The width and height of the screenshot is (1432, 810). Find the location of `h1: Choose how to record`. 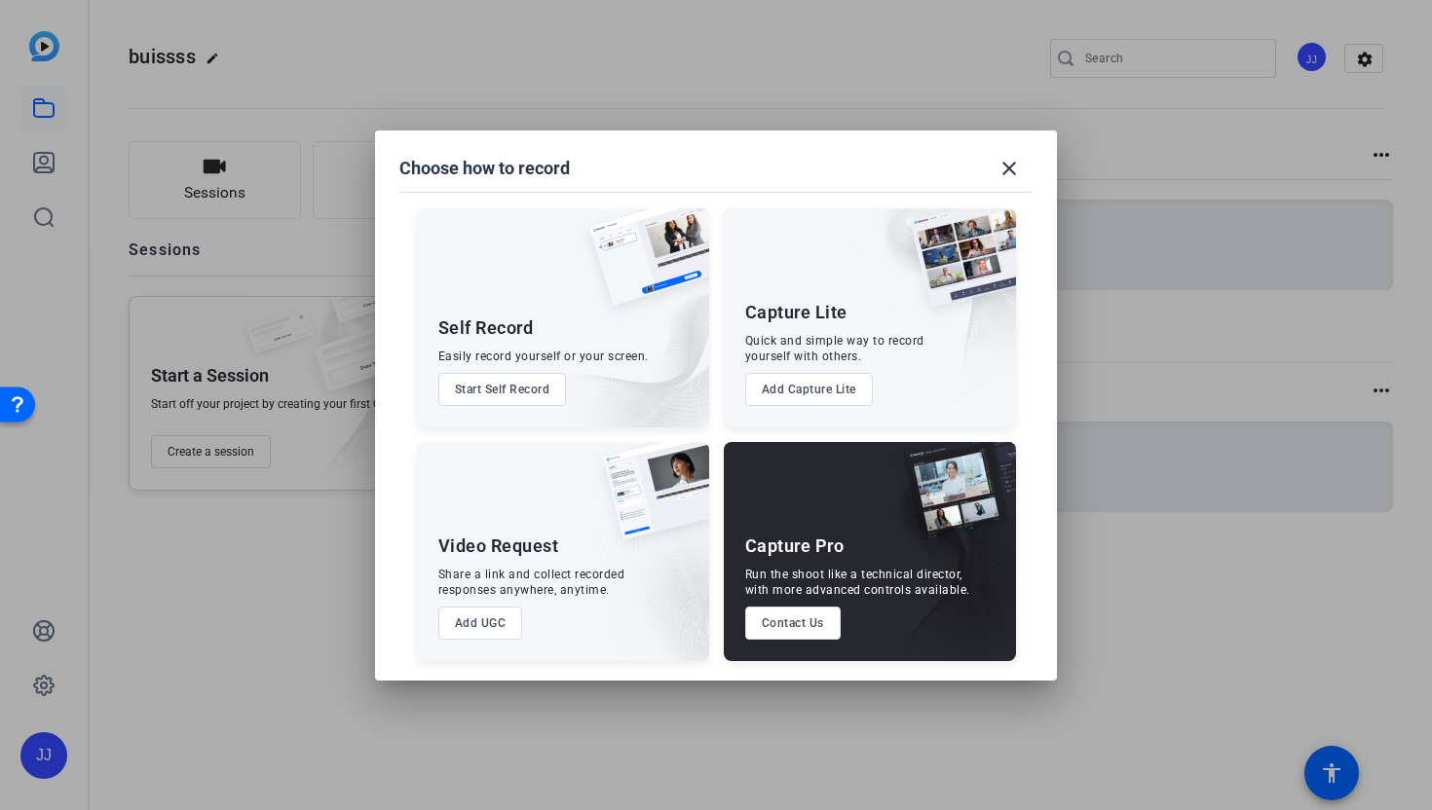

h1: Choose how to record is located at coordinates (484, 168).